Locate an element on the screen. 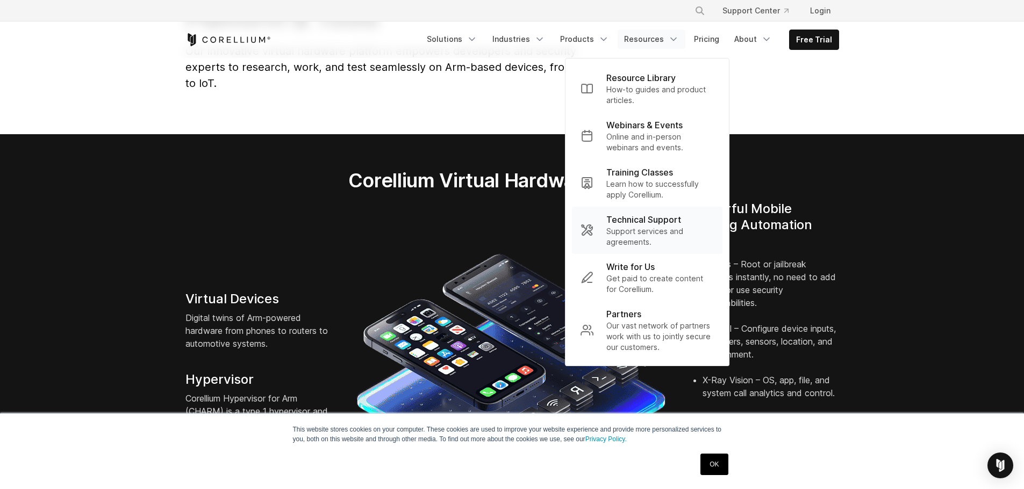  p: Corellium Hypervisor for Arm (CHARM) is a type 1 hypervisor and the only one of its kind. is located at coordinates (259, 412).